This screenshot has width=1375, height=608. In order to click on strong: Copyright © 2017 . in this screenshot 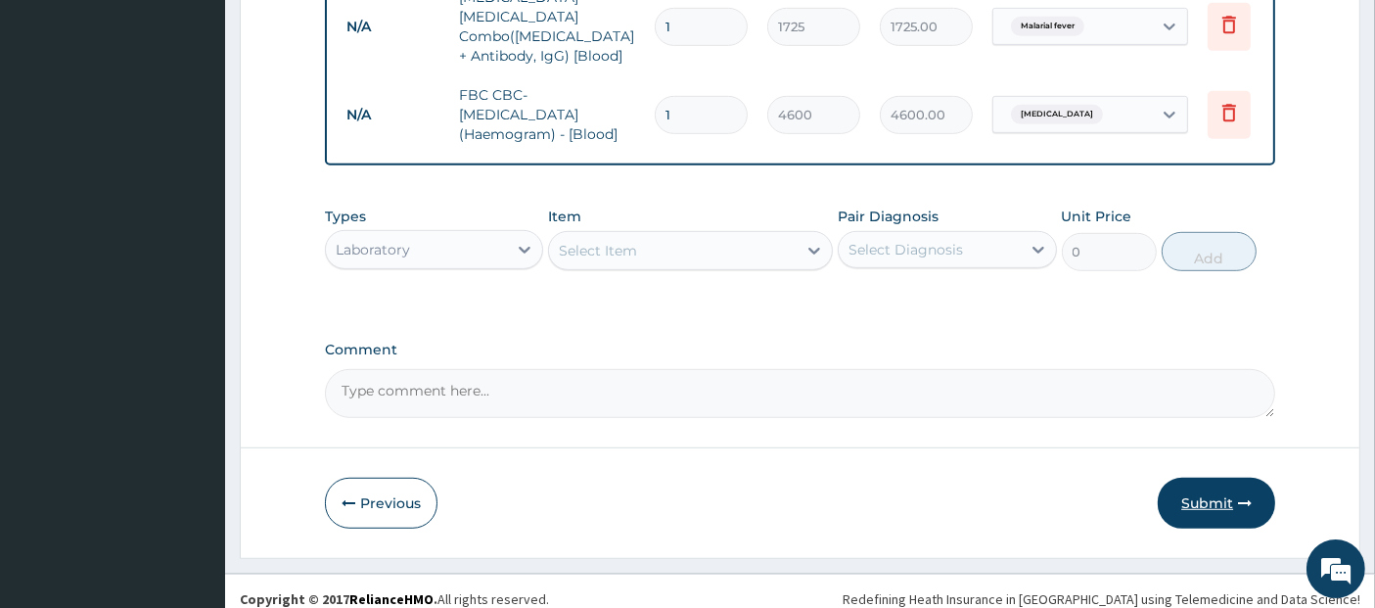, I will do `click(339, 599)`.